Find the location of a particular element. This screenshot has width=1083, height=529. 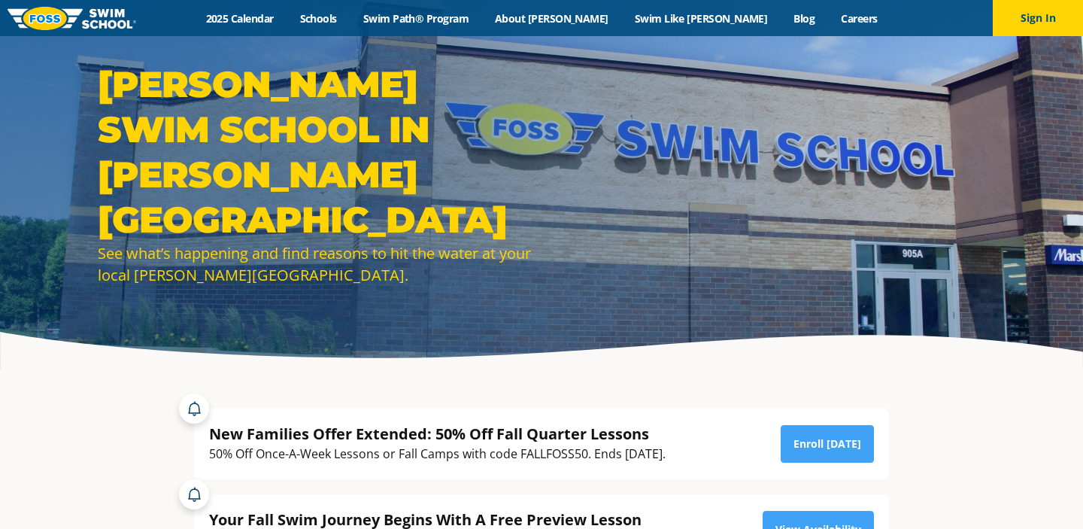

a: 2025 Calendar is located at coordinates (239, 18).